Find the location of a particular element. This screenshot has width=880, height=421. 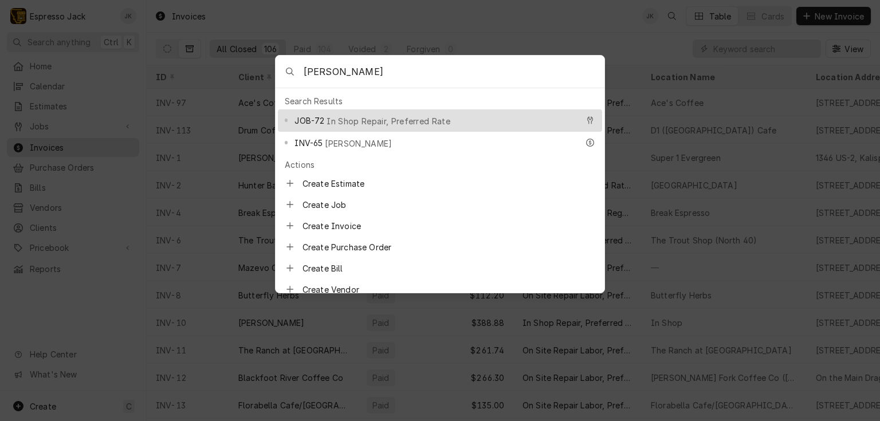

span: JOB-72 is located at coordinates (309, 120).